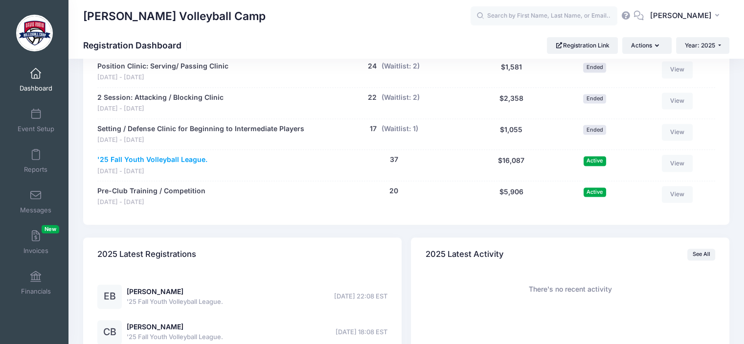 The width and height of the screenshot is (744, 344). What do you see at coordinates (147, 254) in the screenshot?
I see `h4: 2025 Latest Registrations` at bounding box center [147, 254].